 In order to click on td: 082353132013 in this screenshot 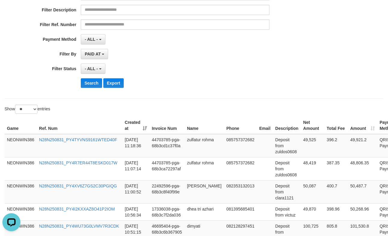, I will do `click(240, 192)`.